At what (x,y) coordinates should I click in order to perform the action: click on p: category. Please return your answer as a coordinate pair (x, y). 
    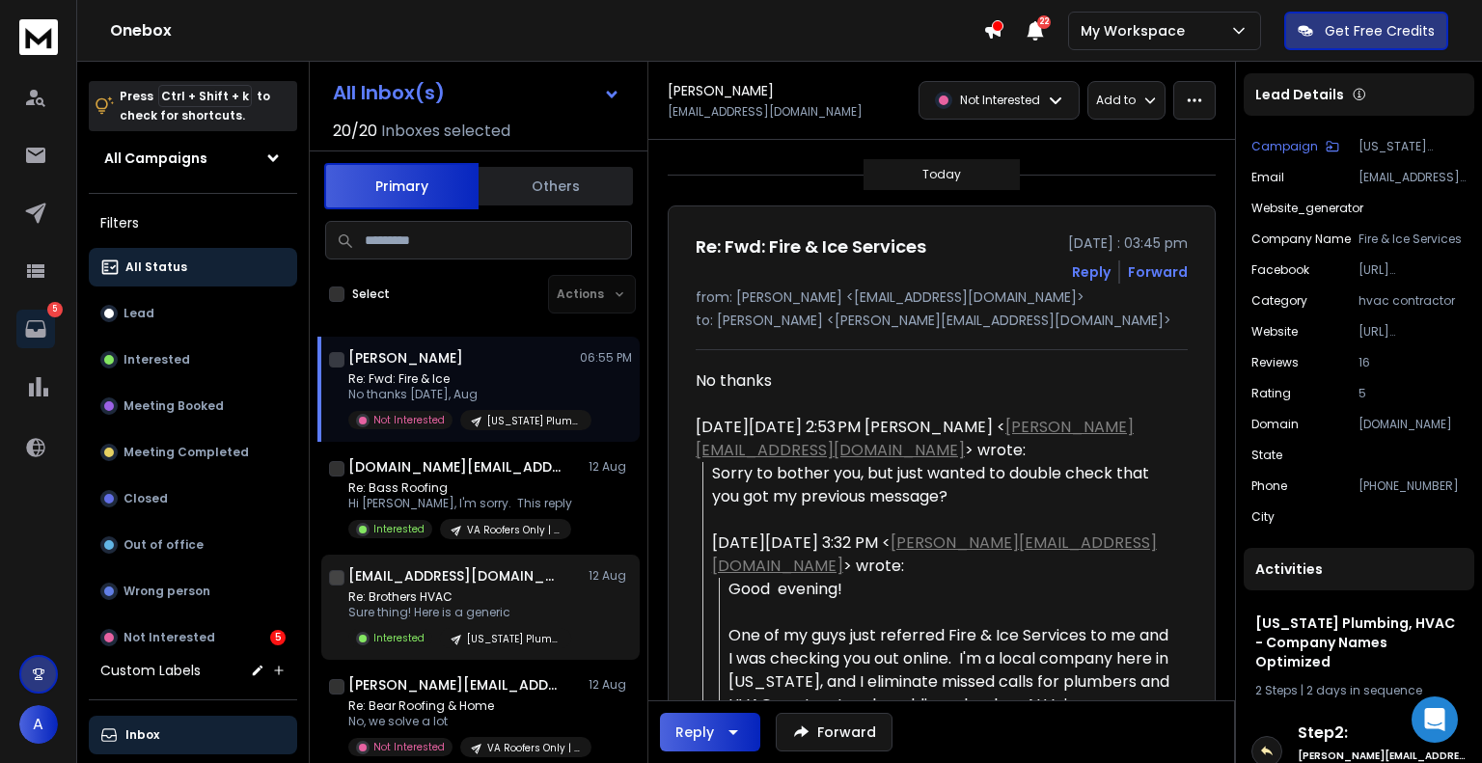
    Looking at the image, I should click on (1279, 301).